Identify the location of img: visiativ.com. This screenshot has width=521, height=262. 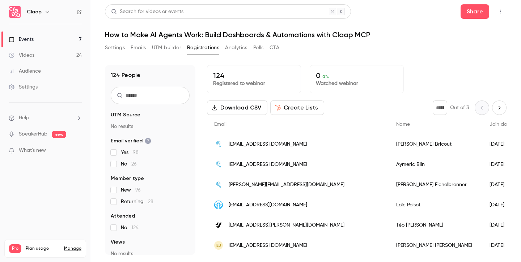
(218, 225).